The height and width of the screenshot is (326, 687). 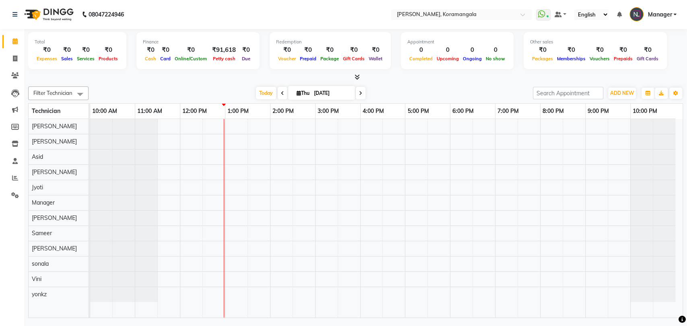 What do you see at coordinates (447, 59) in the screenshot?
I see `span: Upcoming` at bounding box center [447, 59].